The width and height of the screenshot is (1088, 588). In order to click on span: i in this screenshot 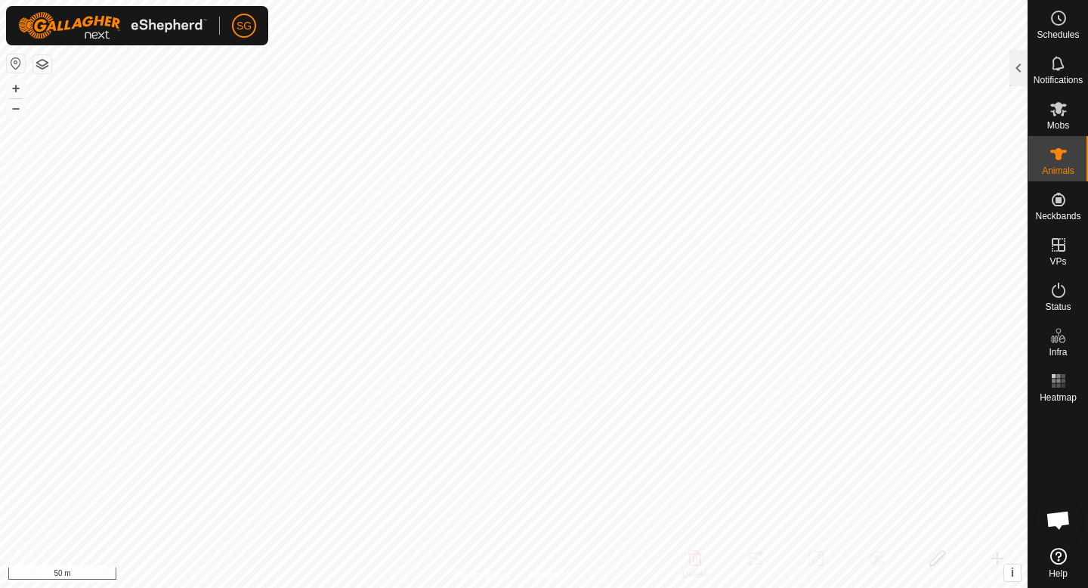, I will do `click(1012, 572)`.